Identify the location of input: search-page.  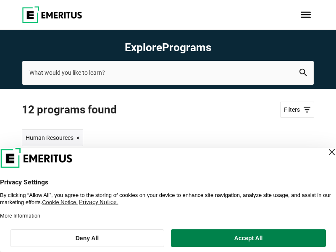
(168, 73).